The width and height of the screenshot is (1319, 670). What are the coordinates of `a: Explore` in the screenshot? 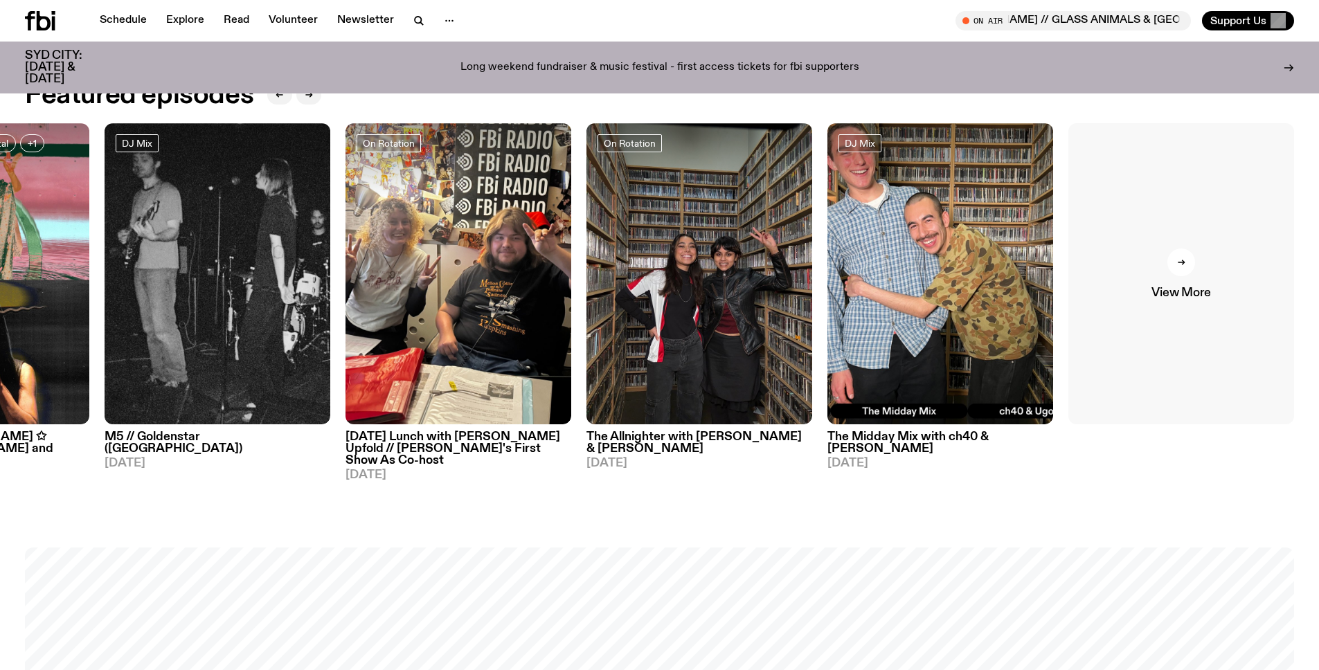 It's located at (185, 21).